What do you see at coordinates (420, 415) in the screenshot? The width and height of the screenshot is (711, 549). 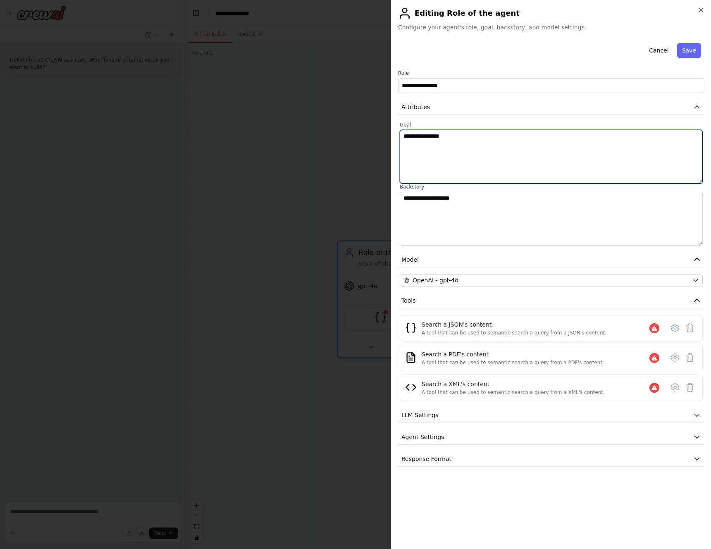 I see `span: LLM Settings` at bounding box center [420, 415].